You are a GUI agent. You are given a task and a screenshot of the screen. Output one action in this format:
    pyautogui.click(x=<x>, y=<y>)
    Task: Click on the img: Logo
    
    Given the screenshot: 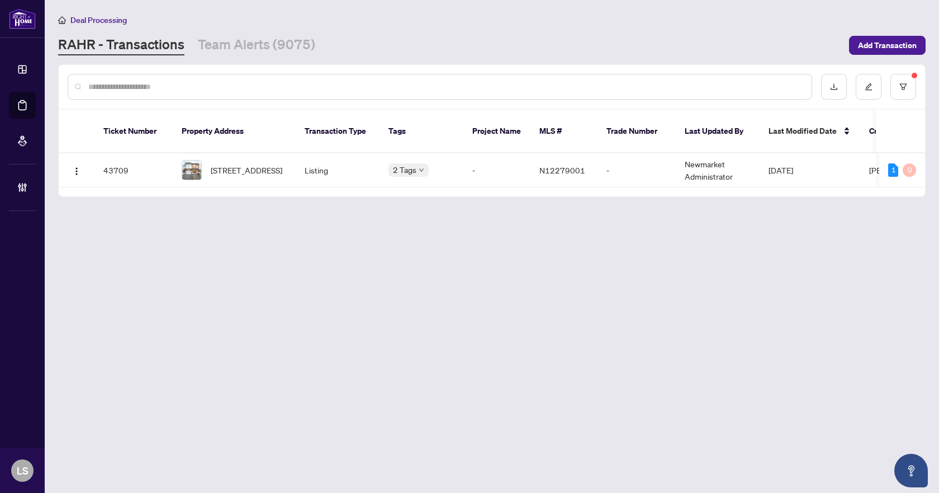 What is the action you would take?
    pyautogui.click(x=77, y=171)
    